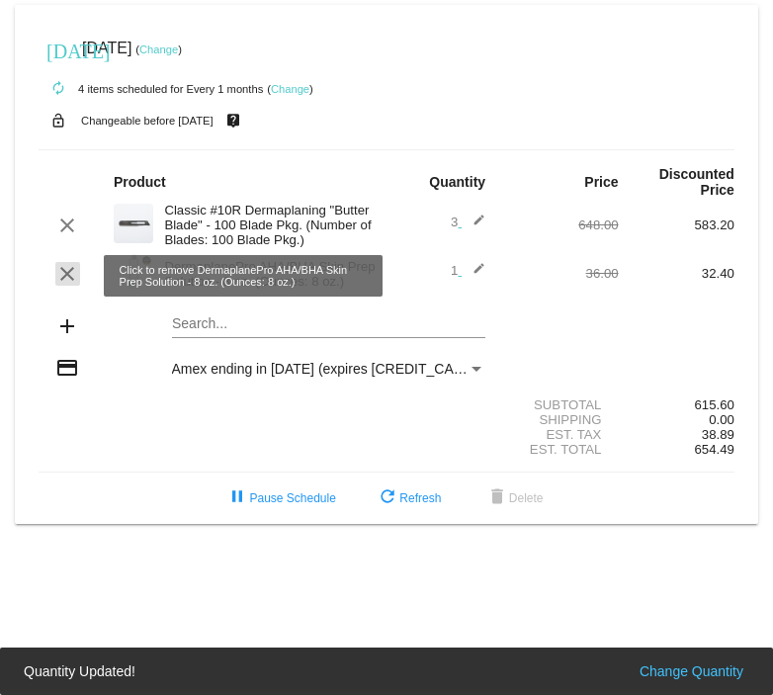 Image resolution: width=773 pixels, height=695 pixels. What do you see at coordinates (718, 434) in the screenshot?
I see `span: 38.89` at bounding box center [718, 434].